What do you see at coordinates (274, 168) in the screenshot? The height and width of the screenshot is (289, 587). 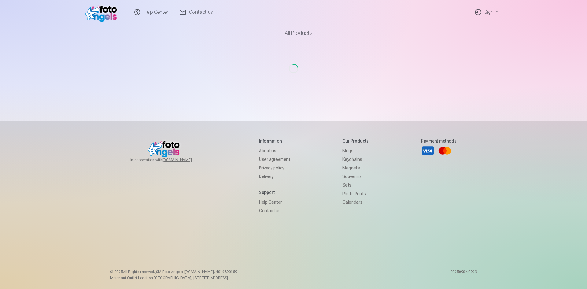 I see `a: Privacy policy` at bounding box center [274, 168].